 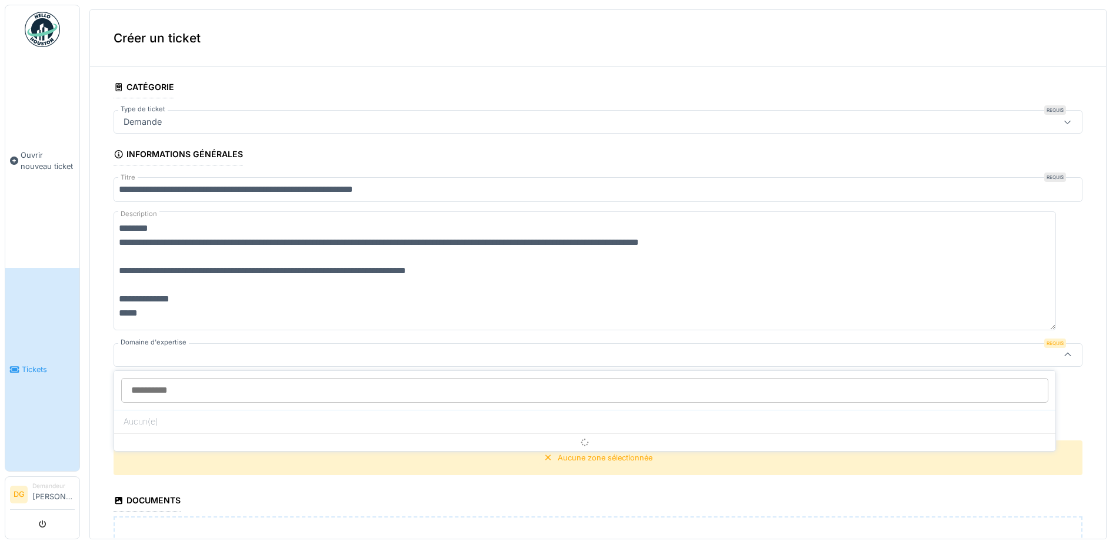 What do you see at coordinates (605, 457) in the screenshot?
I see `div: Aucune zone sélectionnée` at bounding box center [605, 457].